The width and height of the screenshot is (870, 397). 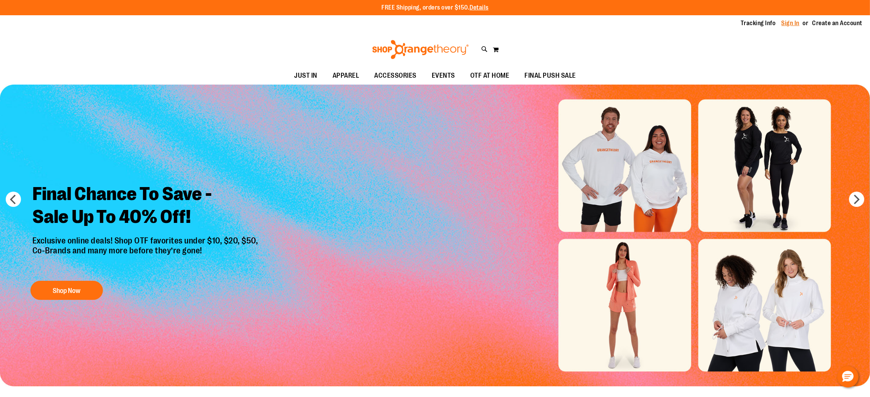 What do you see at coordinates (443, 76) in the screenshot?
I see `span: EVENTS` at bounding box center [443, 76].